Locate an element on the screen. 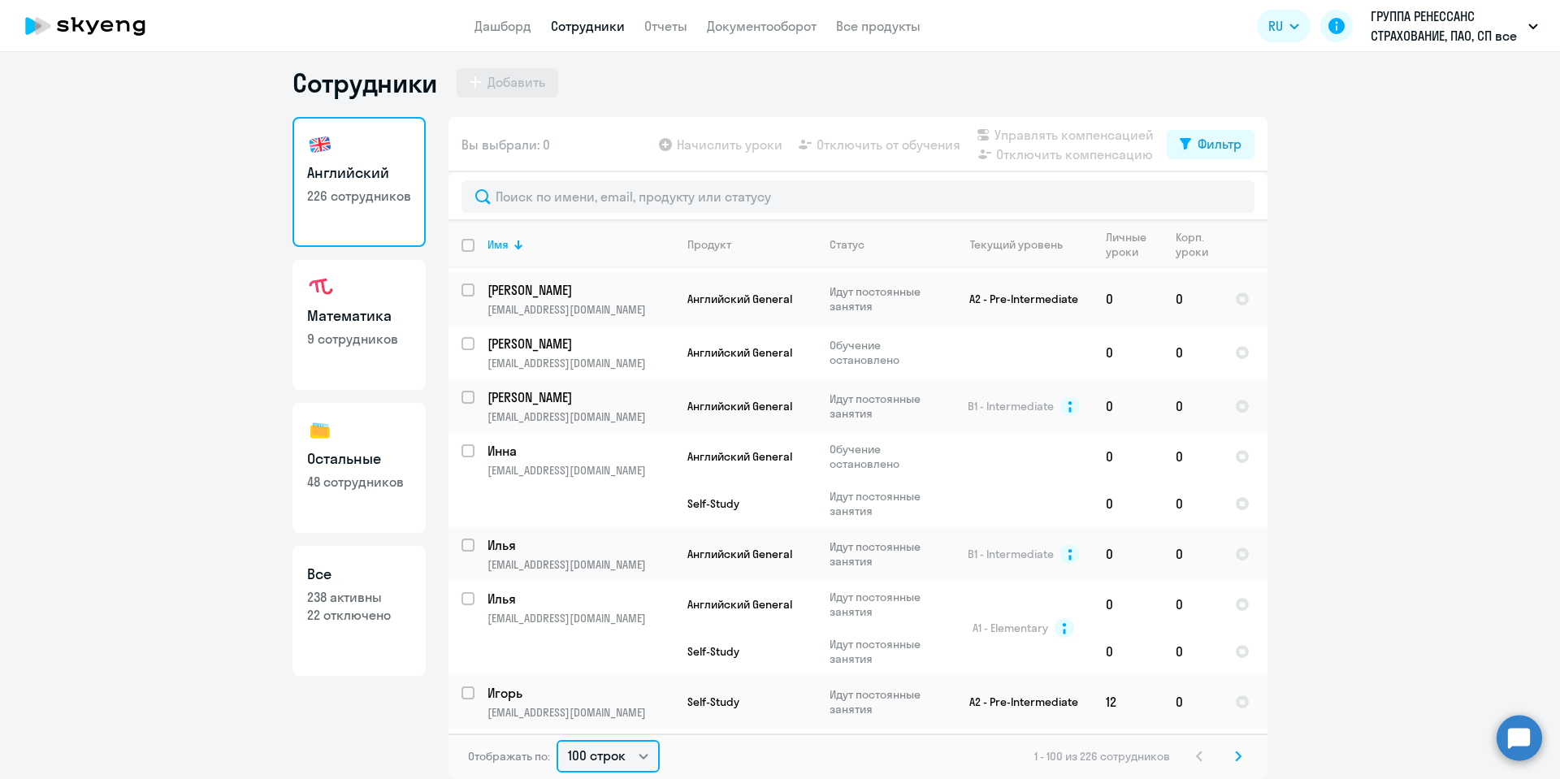  span: Отображать по: is located at coordinates (509, 756).